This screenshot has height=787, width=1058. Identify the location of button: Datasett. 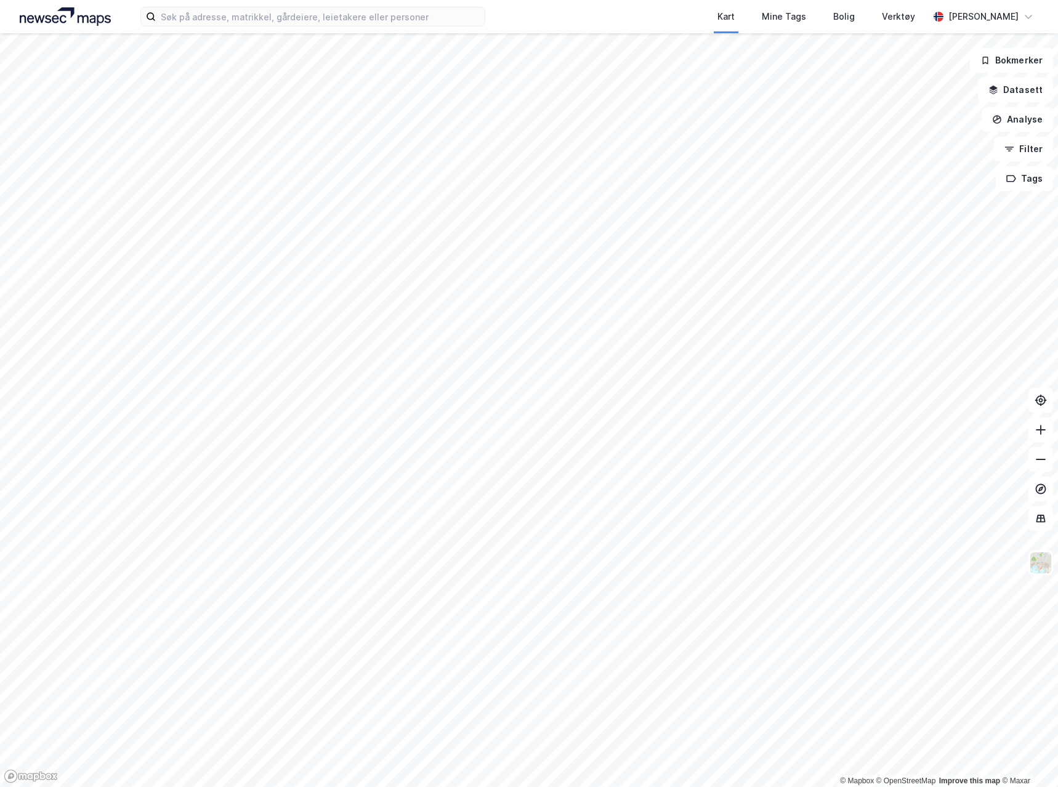
(1016, 90).